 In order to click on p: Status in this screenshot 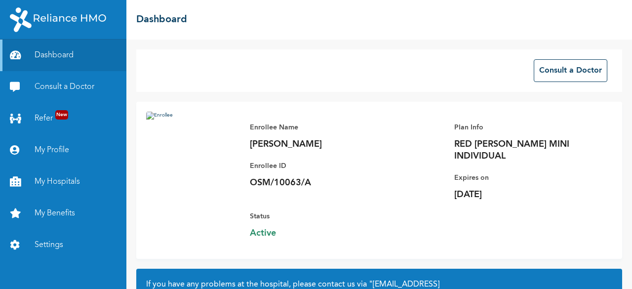, I will do `click(319, 216)`.